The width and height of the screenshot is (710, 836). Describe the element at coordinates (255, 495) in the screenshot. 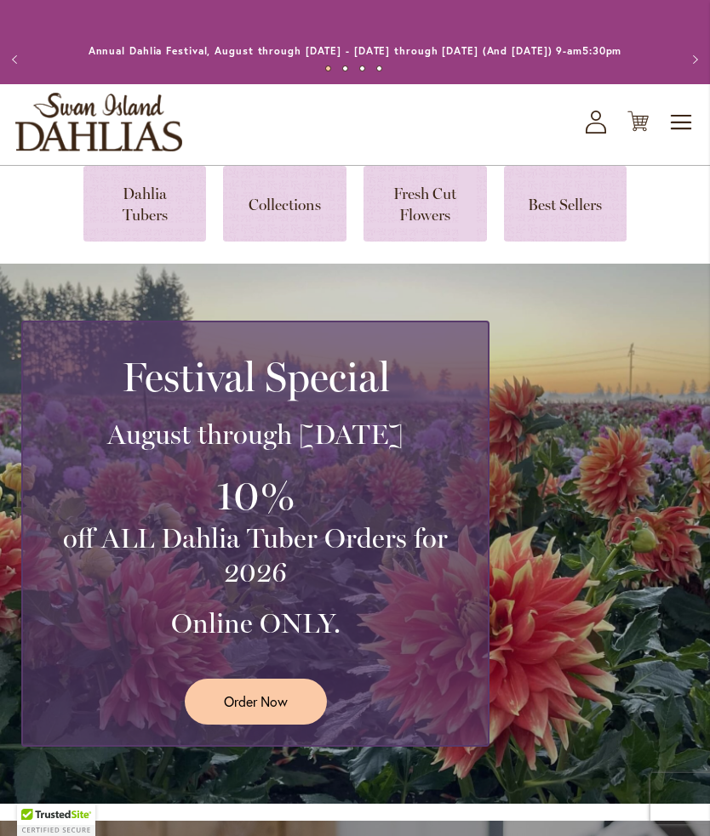

I see `h3: 10%` at that location.